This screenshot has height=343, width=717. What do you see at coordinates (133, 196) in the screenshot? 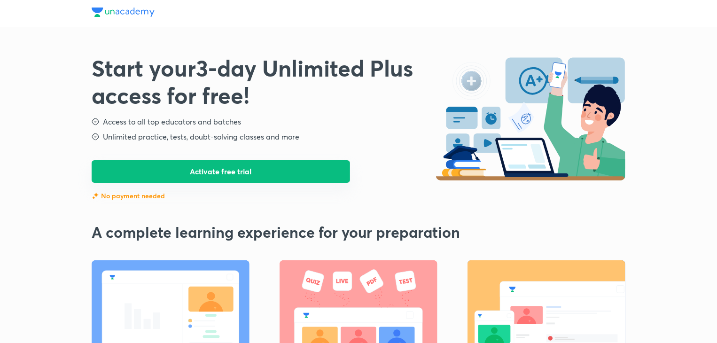
I see `p: No payment needed` at bounding box center [133, 196].